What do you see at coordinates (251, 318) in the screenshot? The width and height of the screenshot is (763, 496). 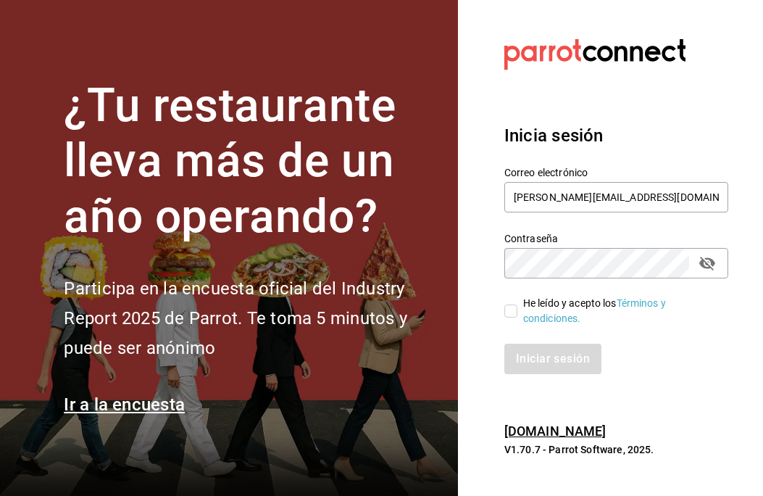 I see `h2: Participa en la encuesta oficial del Industry Report 2025 de Parrot. Te toma 5 minutos y puede se...` at bounding box center [251, 318].